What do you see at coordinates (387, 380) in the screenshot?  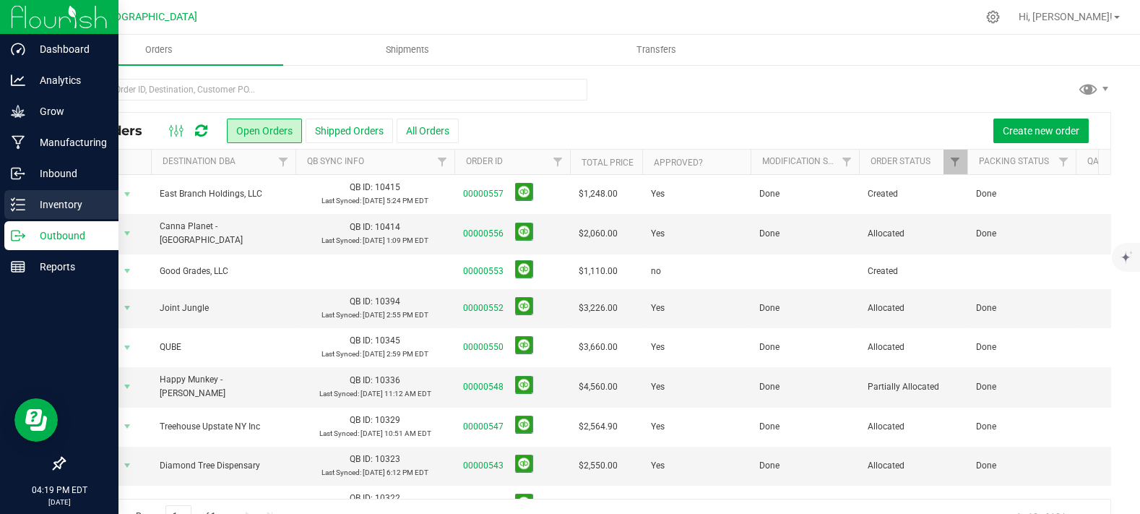 I see `span: 10336` at bounding box center [387, 380].